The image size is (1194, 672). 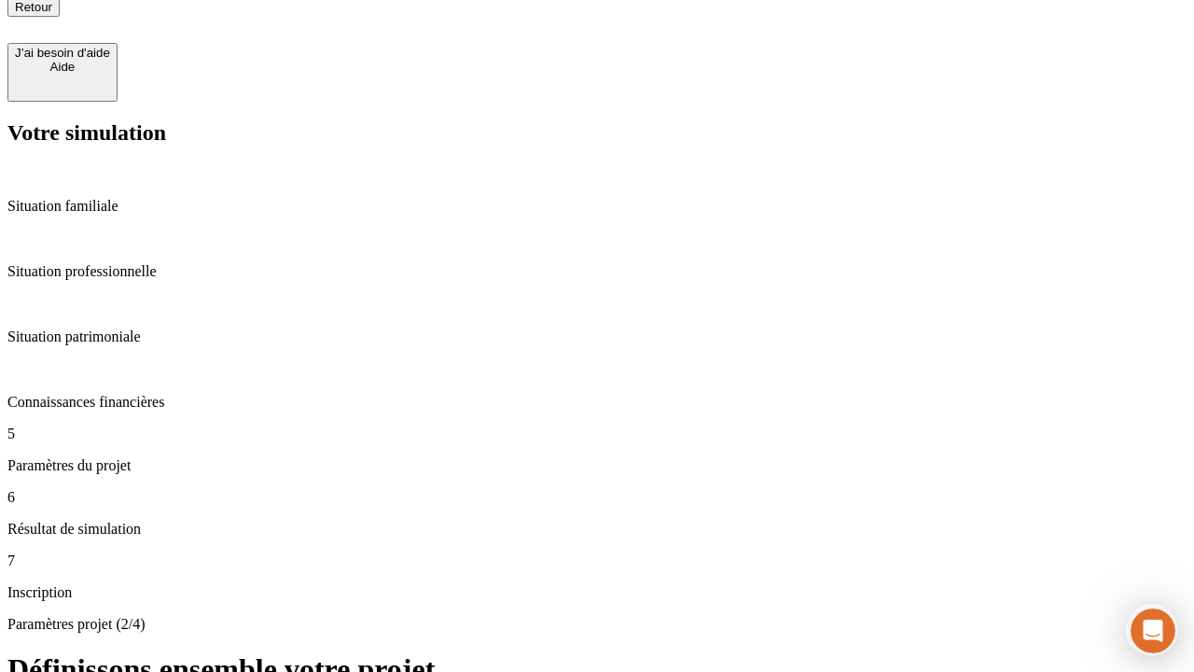 What do you see at coordinates (597, 132) in the screenshot?
I see `h2: Votre simulation` at bounding box center [597, 132].